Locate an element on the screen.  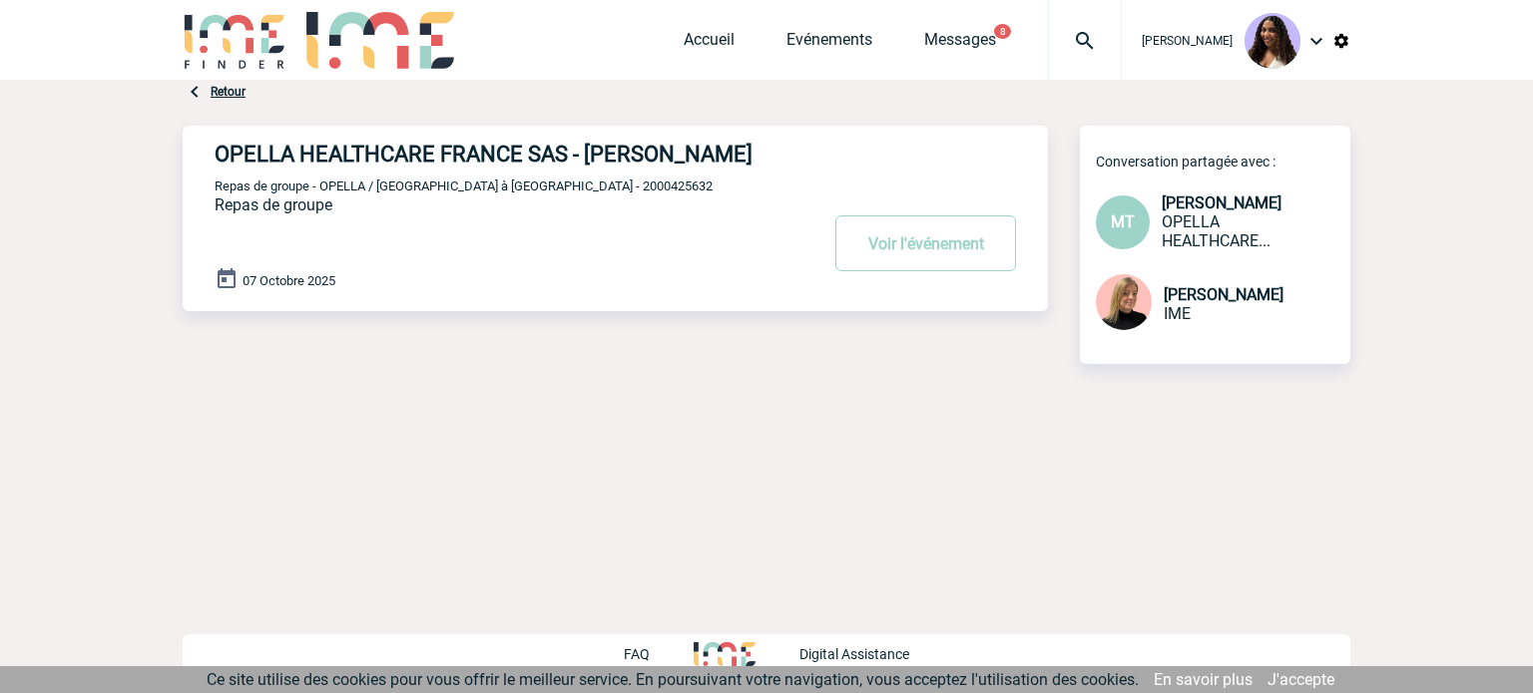
p: Conversation partagée avec : is located at coordinates (1222, 162).